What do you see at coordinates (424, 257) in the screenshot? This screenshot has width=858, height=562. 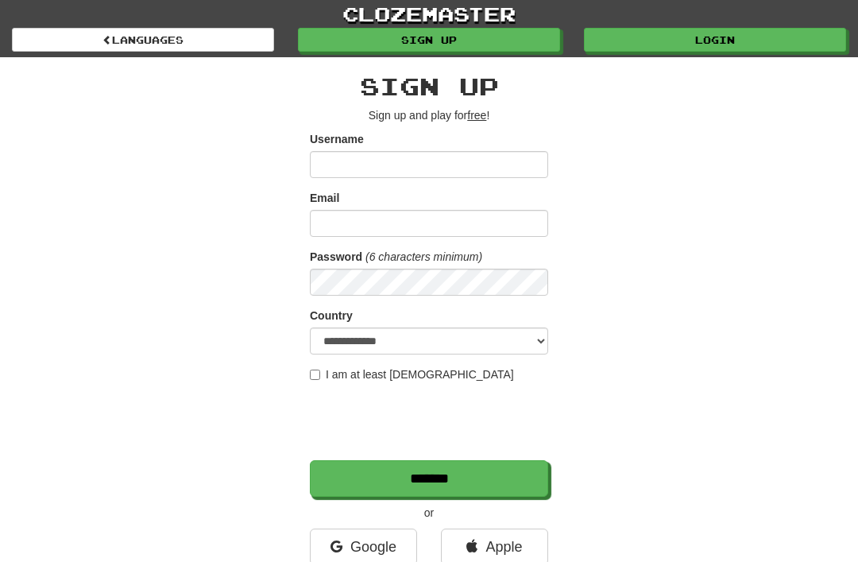 I see `em: (6 characters minimum)` at bounding box center [424, 257].